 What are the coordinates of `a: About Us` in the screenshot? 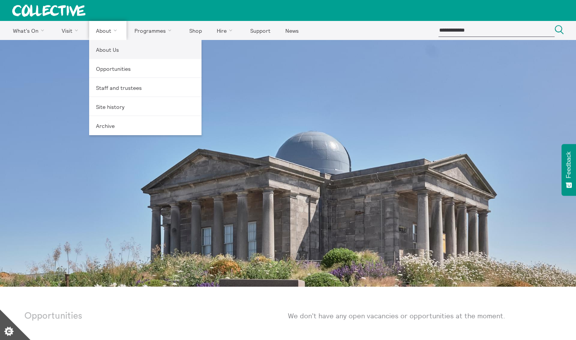 It's located at (145, 50).